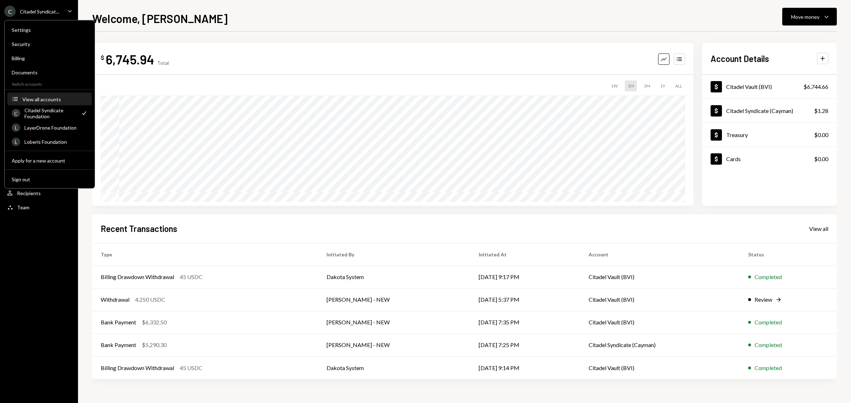  I want to click on div: Total, so click(163, 63).